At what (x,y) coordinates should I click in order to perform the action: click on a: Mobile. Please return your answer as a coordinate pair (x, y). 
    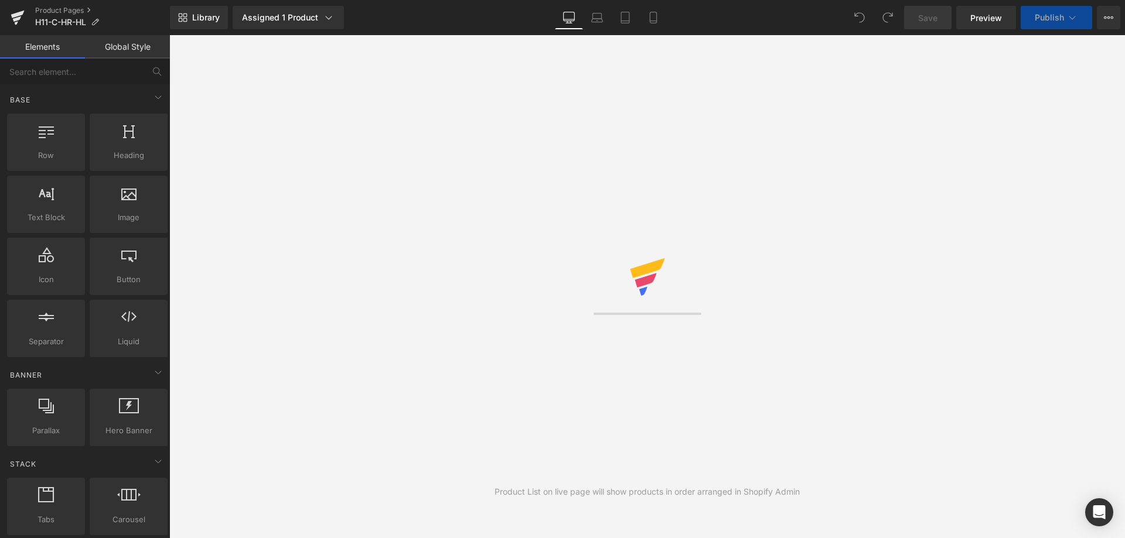
    Looking at the image, I should click on (653, 18).